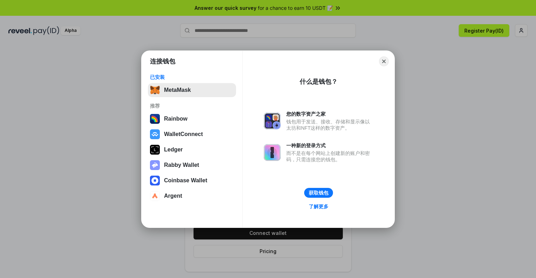  Describe the element at coordinates (318, 207) in the screenshot. I see `div: 了解更多` at that location.